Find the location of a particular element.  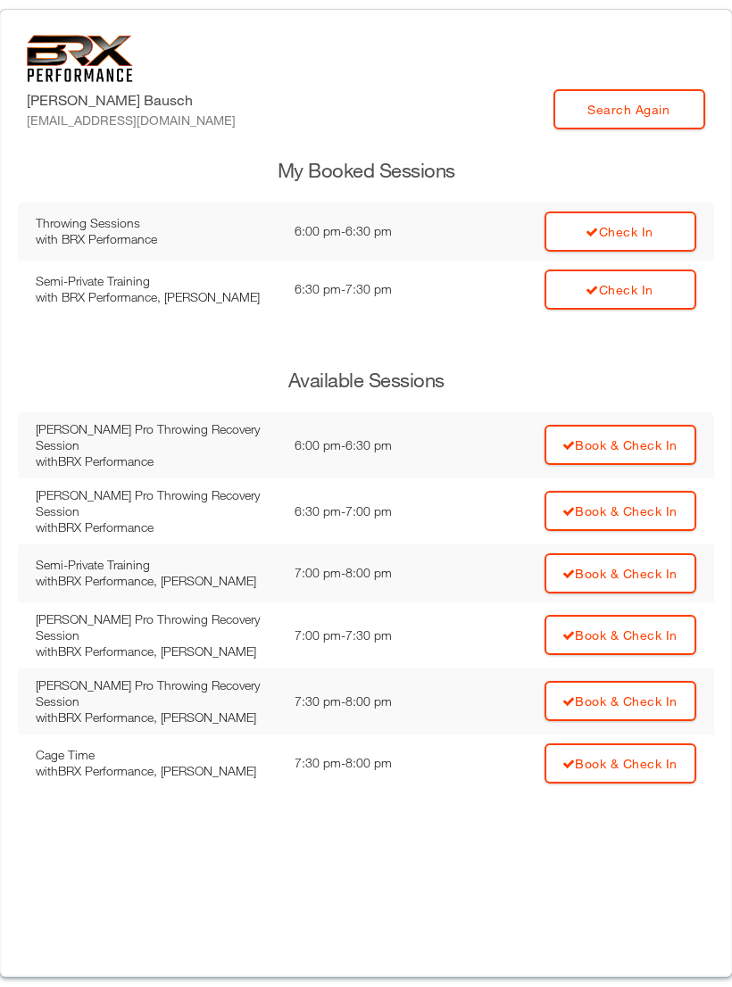

td: 6:30 pm - 7:30 pm is located at coordinates (370, 289).